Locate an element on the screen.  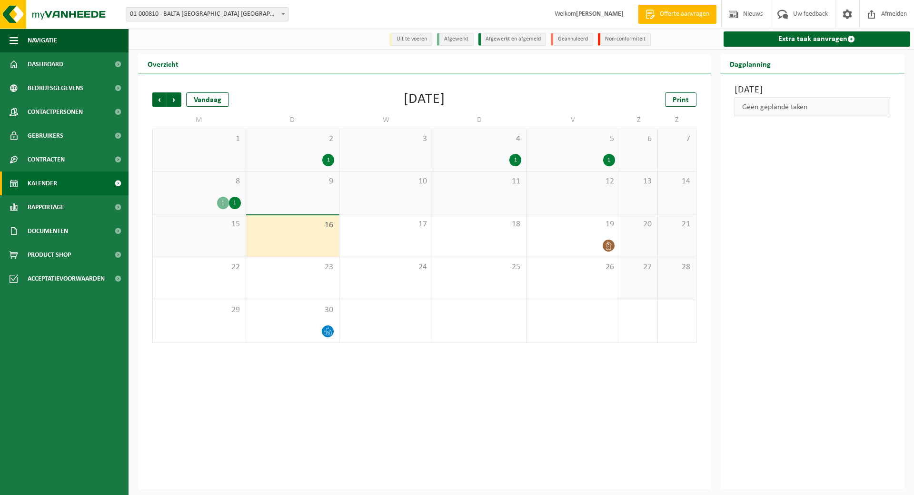
div: Geen geplande taken is located at coordinates (813, 107).